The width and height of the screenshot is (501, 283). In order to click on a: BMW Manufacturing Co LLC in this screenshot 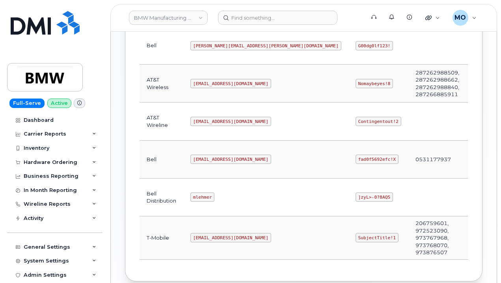, I will do `click(168, 18)`.